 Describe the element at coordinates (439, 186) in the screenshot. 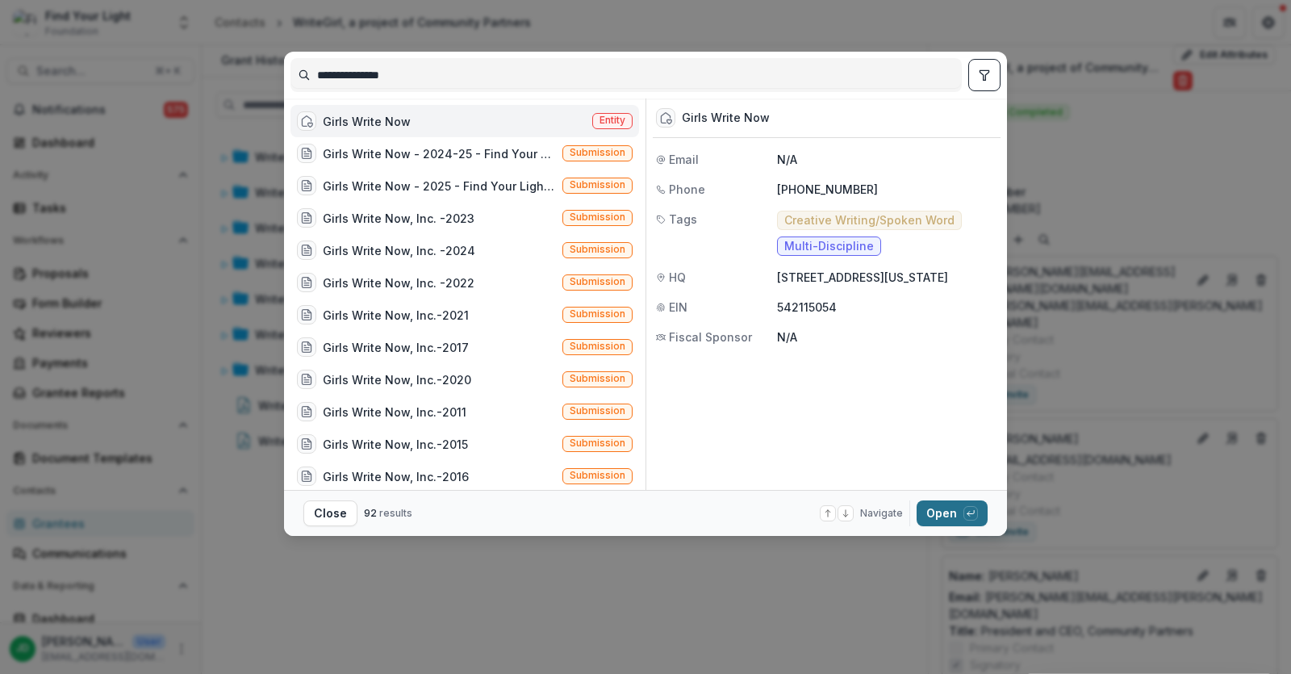

I see `div: Girls Write Now - 2025 - Find Your Light Foundation 25/26 RFP Grant Application` at that location.